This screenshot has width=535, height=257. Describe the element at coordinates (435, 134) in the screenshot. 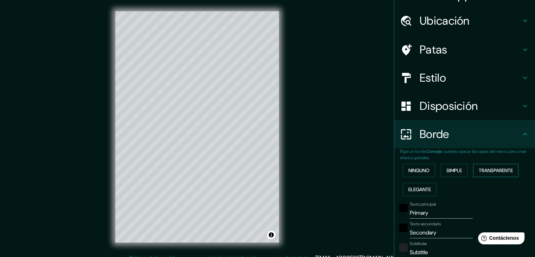

I see `font: Borde` at that location.